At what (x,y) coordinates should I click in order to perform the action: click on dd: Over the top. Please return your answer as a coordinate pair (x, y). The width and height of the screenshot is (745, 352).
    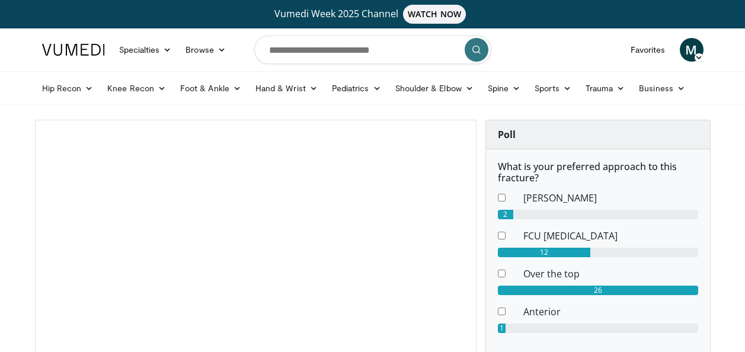
    Looking at the image, I should click on (610, 274).